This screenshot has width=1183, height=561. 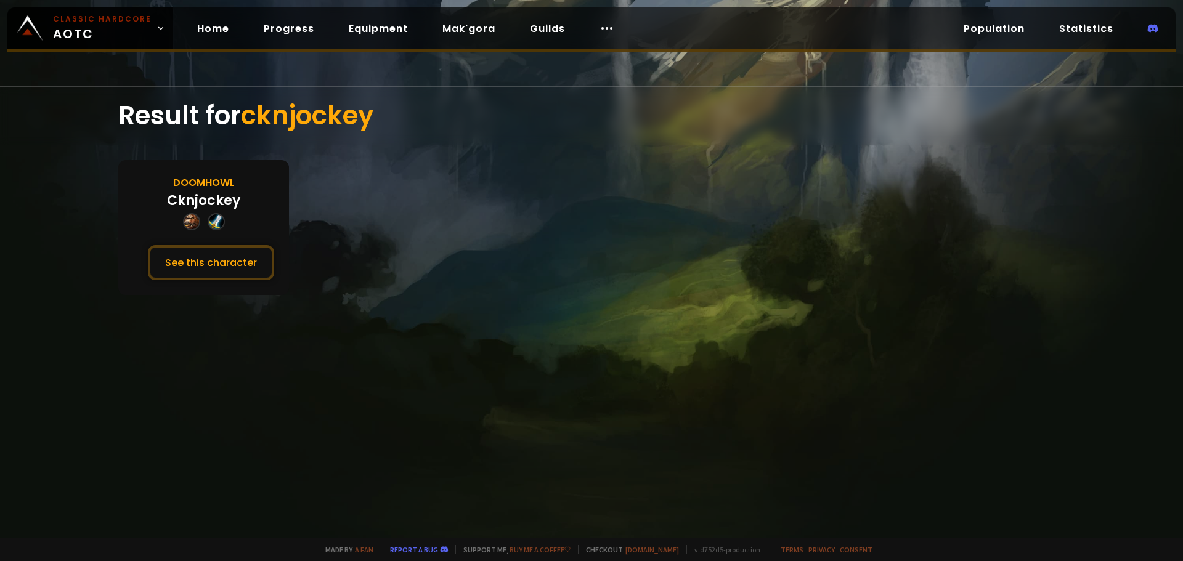 What do you see at coordinates (203, 200) in the screenshot?
I see `div: Cknjockey` at bounding box center [203, 200].